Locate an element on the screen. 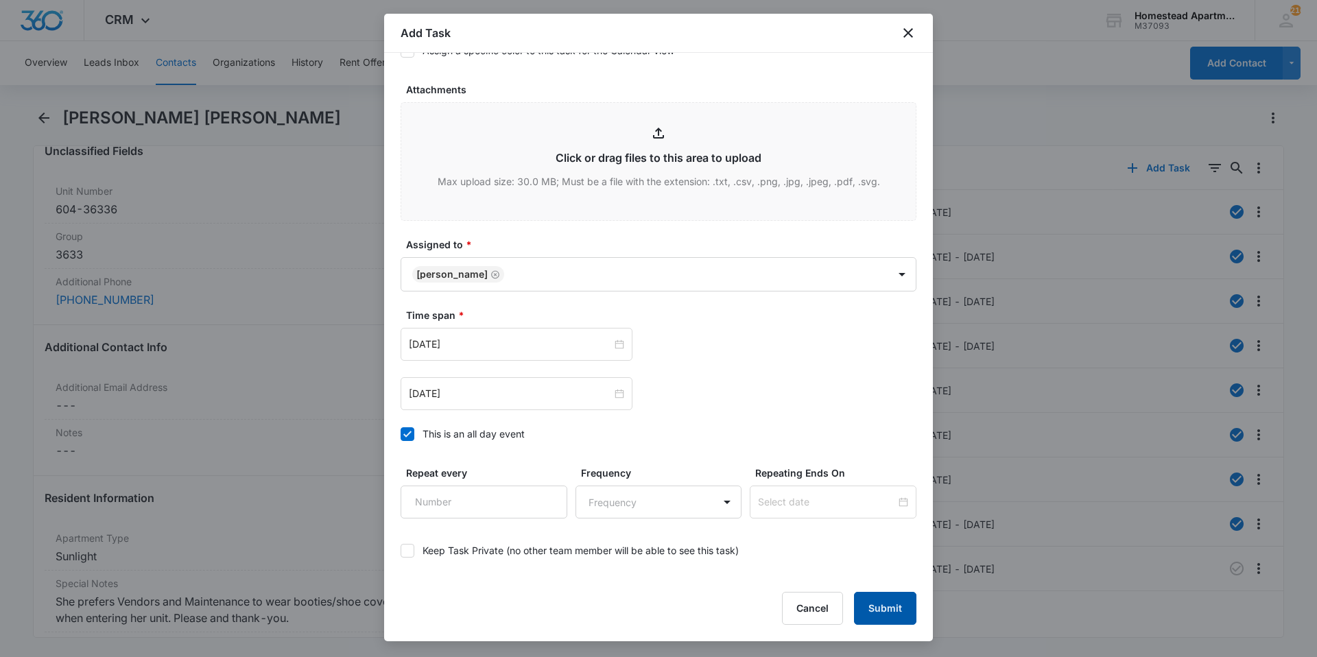 The width and height of the screenshot is (1317, 657). div: Keep Task Private (no other team member will be able to see this task) is located at coordinates (581, 550).